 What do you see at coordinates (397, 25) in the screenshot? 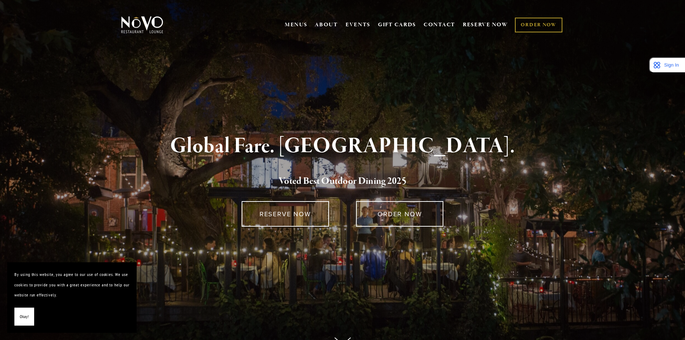
I see `a: GIFT CARDS` at bounding box center [397, 25].